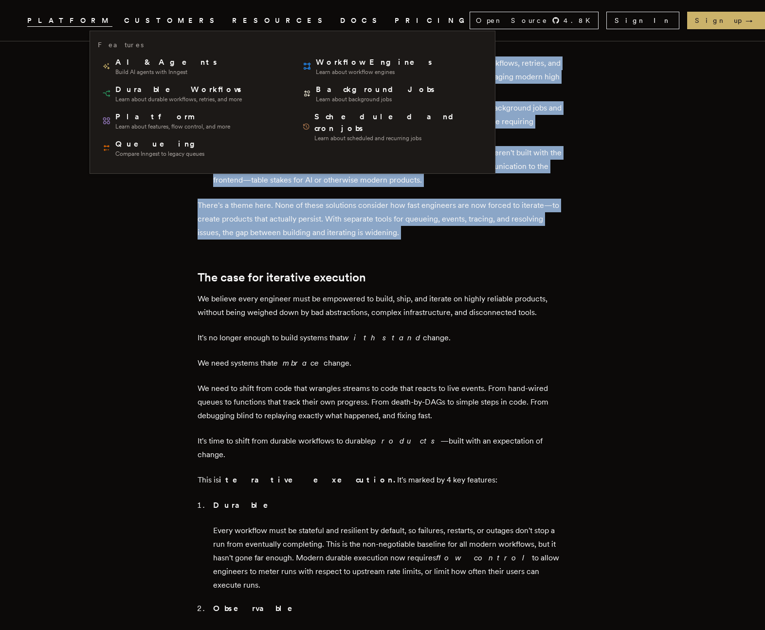 The width and height of the screenshot is (765, 630). What do you see at coordinates (167, 62) in the screenshot?
I see `span: AI & Agents` at bounding box center [167, 62].